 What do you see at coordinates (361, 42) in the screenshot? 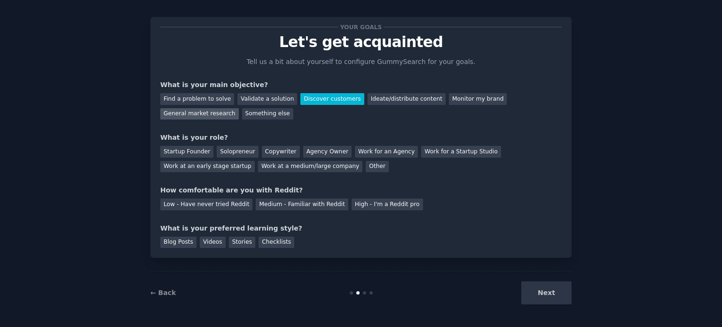
I see `p: Let's get acquainted` at bounding box center [361, 42].